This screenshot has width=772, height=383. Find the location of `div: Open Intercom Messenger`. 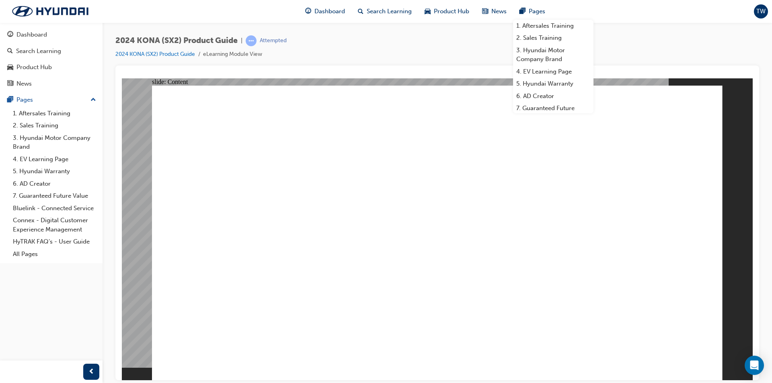

div: Open Intercom Messenger is located at coordinates (754, 365).